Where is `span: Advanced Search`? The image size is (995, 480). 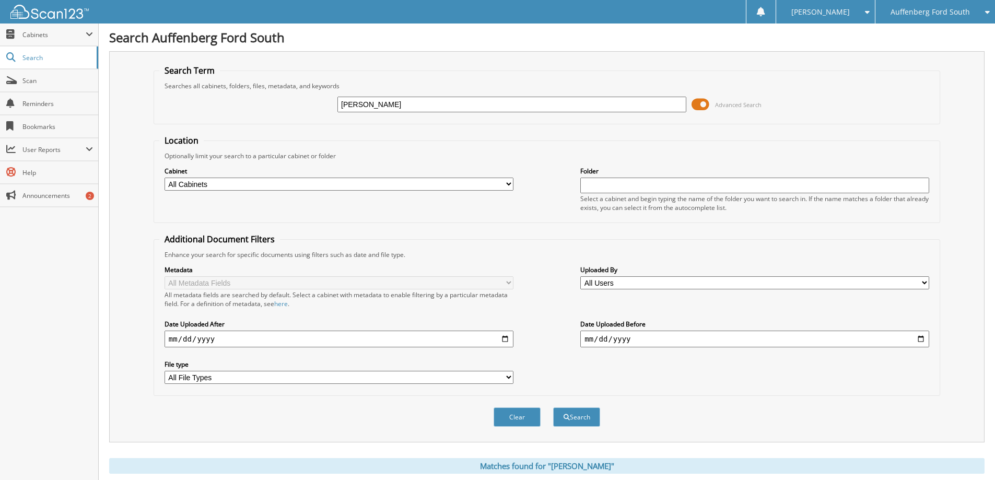 span: Advanced Search is located at coordinates (738, 104).